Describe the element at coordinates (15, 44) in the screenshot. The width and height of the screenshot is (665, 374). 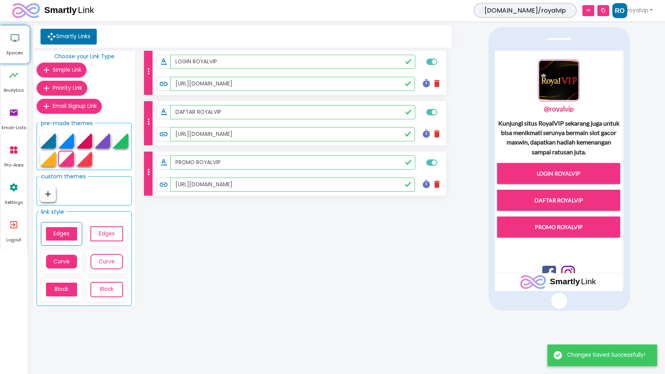
I see `a: airplay Spaces` at that location.